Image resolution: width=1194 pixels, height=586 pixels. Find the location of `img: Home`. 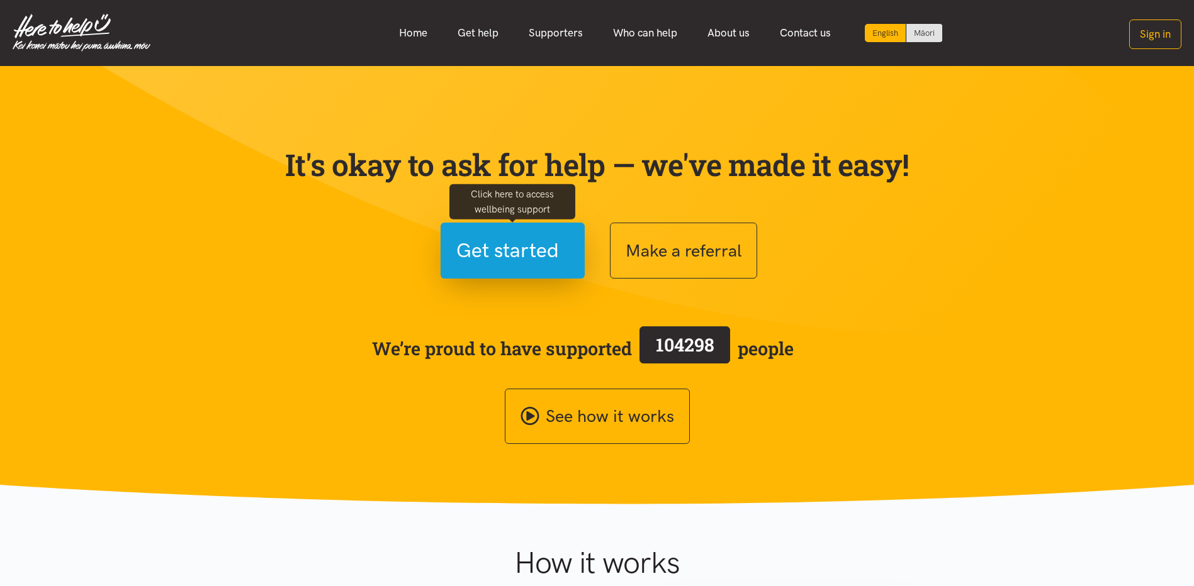

img: Home is located at coordinates (81, 33).